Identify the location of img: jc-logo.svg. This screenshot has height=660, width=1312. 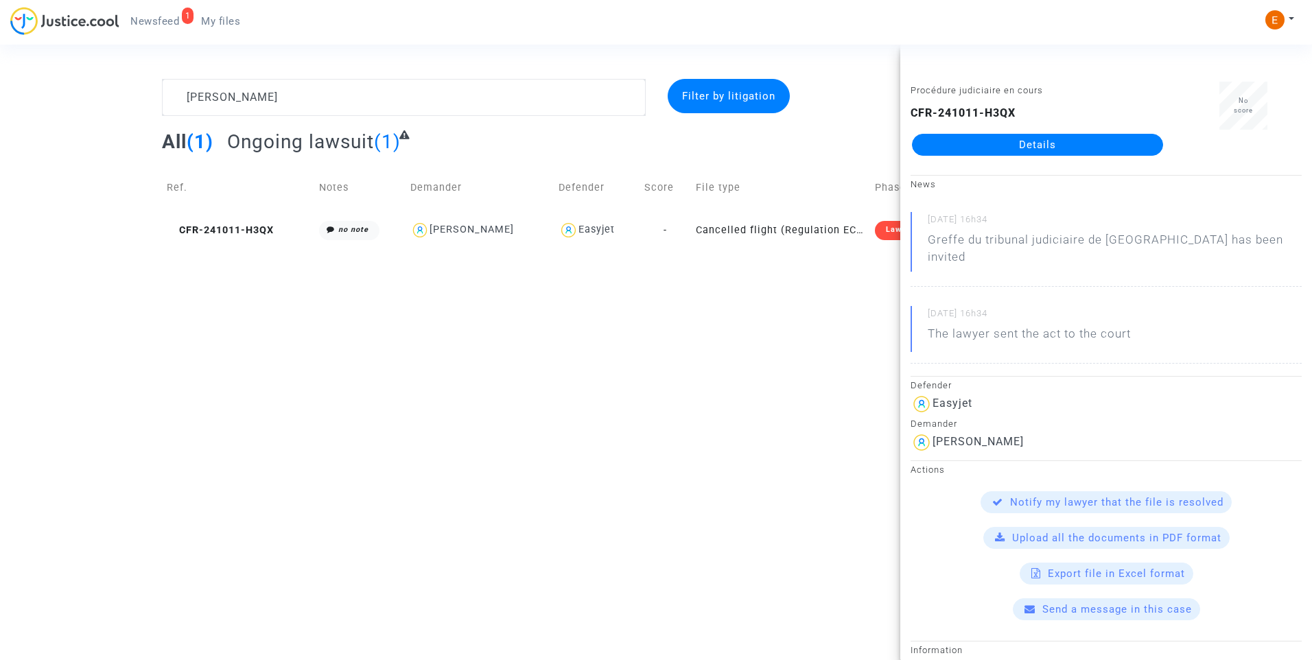
(65, 21).